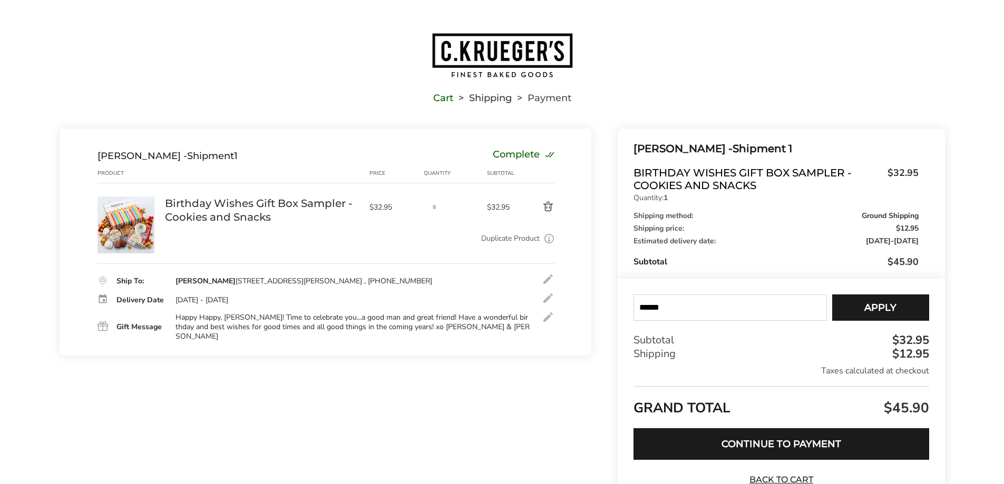  What do you see at coordinates (168, 156) in the screenshot?
I see `div: Shipment` at bounding box center [168, 156].